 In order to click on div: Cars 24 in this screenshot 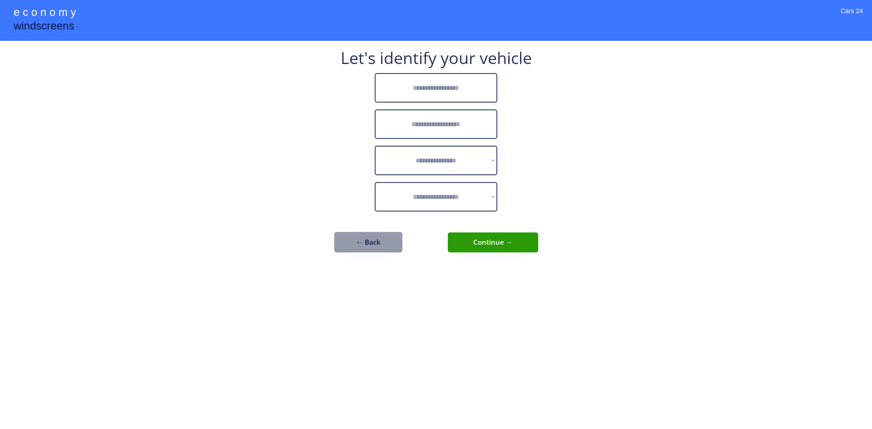, I will do `click(852, 17)`.